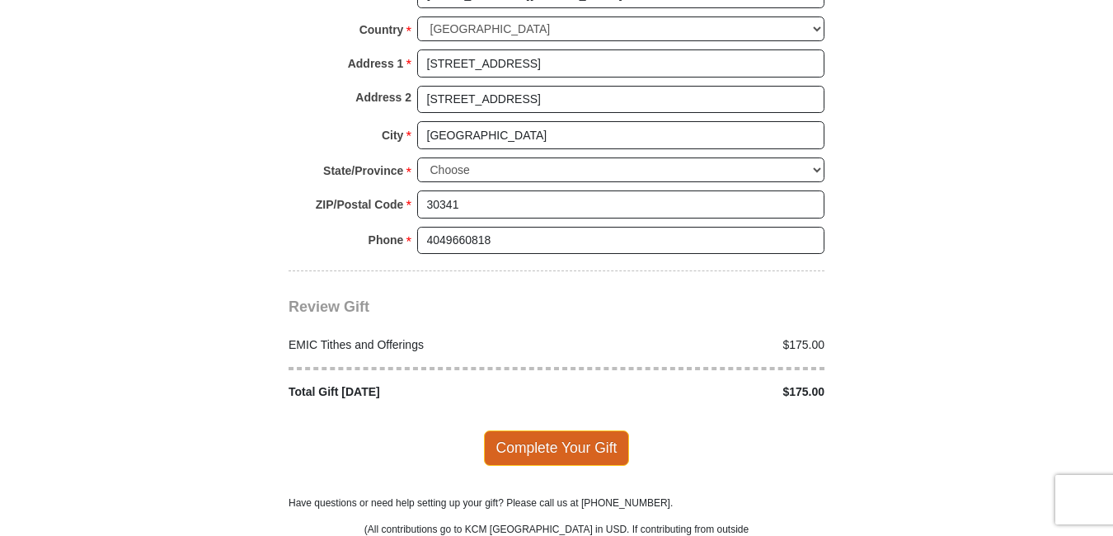 This screenshot has height=536, width=1113. Describe the element at coordinates (386, 240) in the screenshot. I see `strong: Phone` at that location.